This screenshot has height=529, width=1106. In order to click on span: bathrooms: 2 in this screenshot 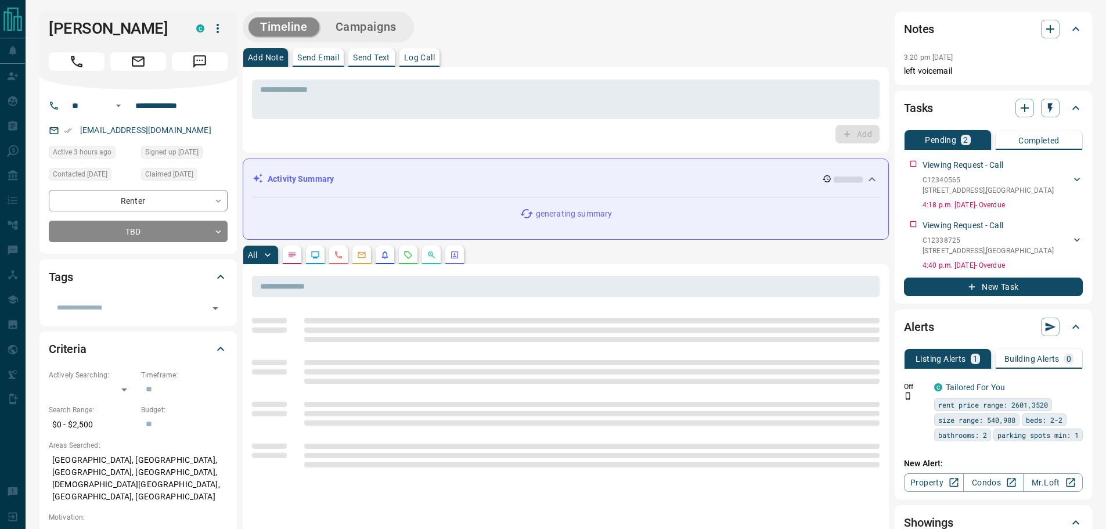, I will do `click(962, 435)`.